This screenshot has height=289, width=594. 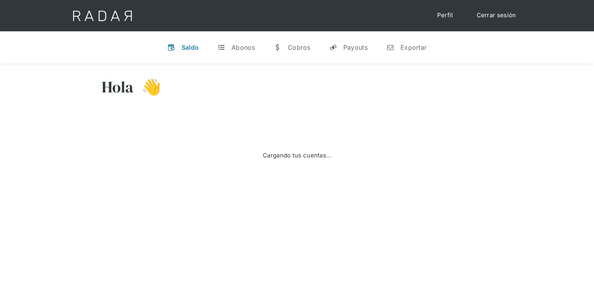 I want to click on div: Saldo, so click(x=190, y=47).